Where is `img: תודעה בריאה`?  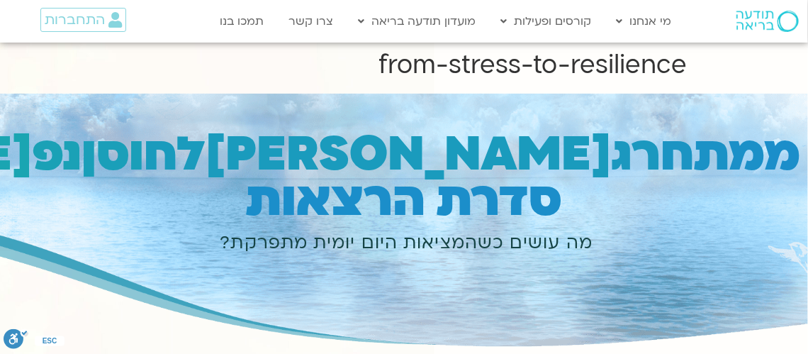 img: תודעה בריאה is located at coordinates (767, 21).